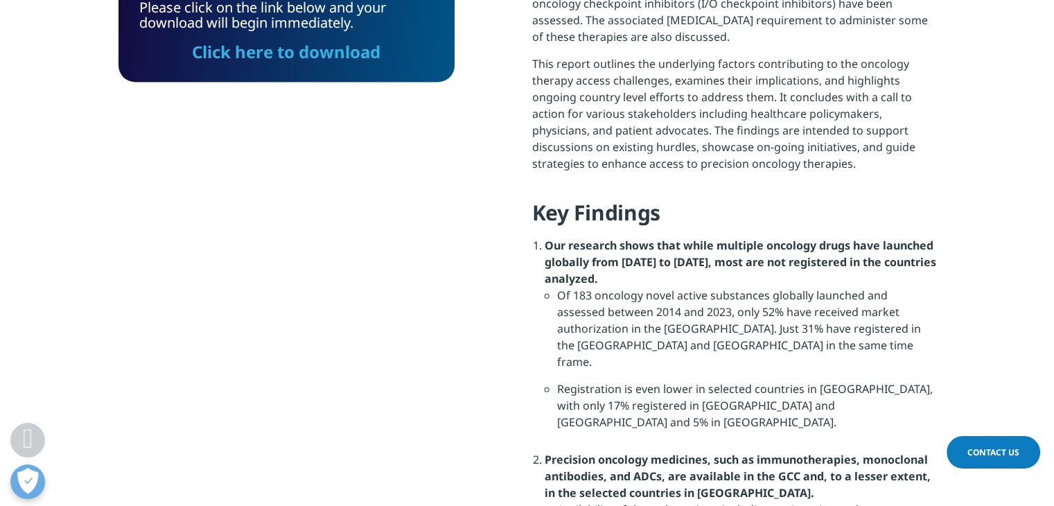  Describe the element at coordinates (746, 333) in the screenshot. I see `li: Of 183 oncology novel active substances globally launched and assessed between 2014 and 2023, onl...` at that location.